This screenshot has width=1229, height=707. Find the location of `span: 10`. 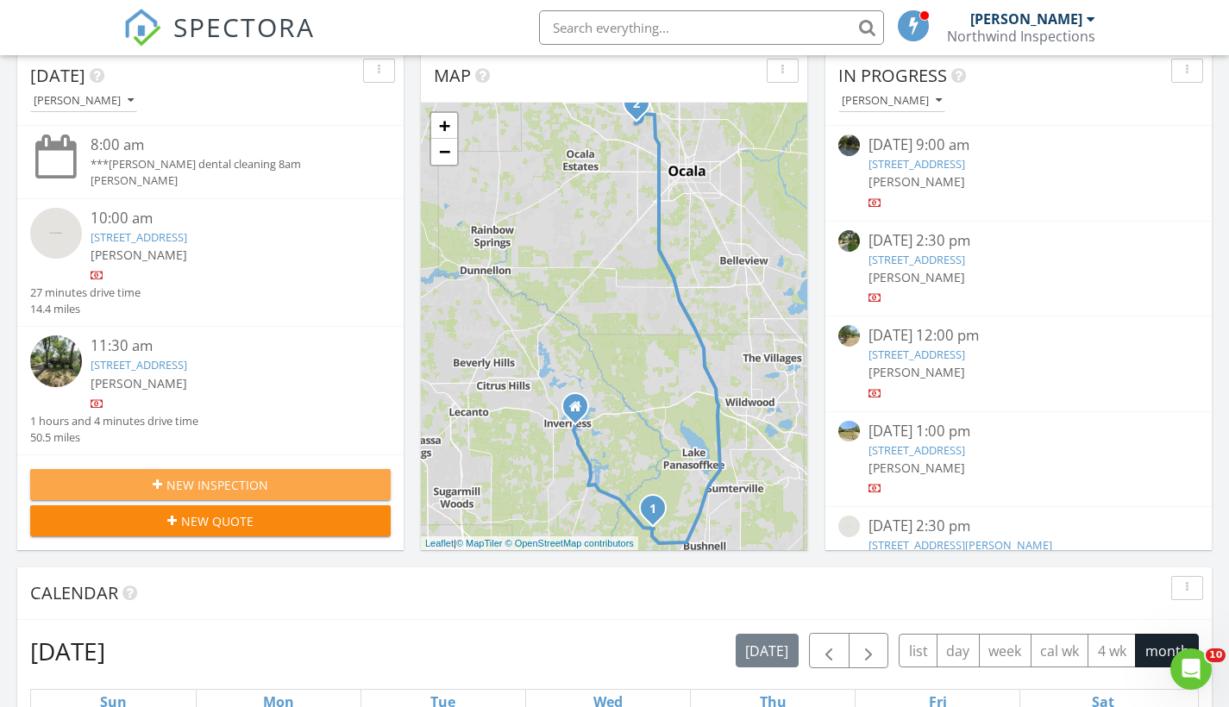

span: 10 is located at coordinates (1215, 656).